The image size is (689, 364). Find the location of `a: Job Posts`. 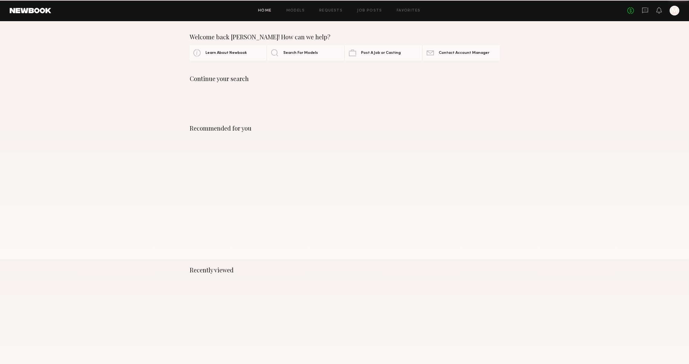

a: Job Posts is located at coordinates (369, 11).